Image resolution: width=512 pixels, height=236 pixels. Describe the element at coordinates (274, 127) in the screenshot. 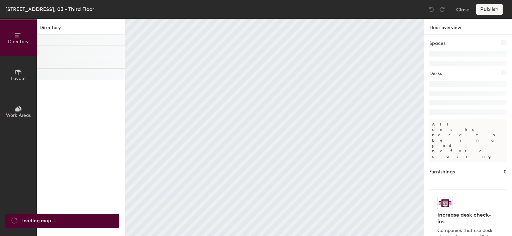

I see `canvas: Map` at that location.